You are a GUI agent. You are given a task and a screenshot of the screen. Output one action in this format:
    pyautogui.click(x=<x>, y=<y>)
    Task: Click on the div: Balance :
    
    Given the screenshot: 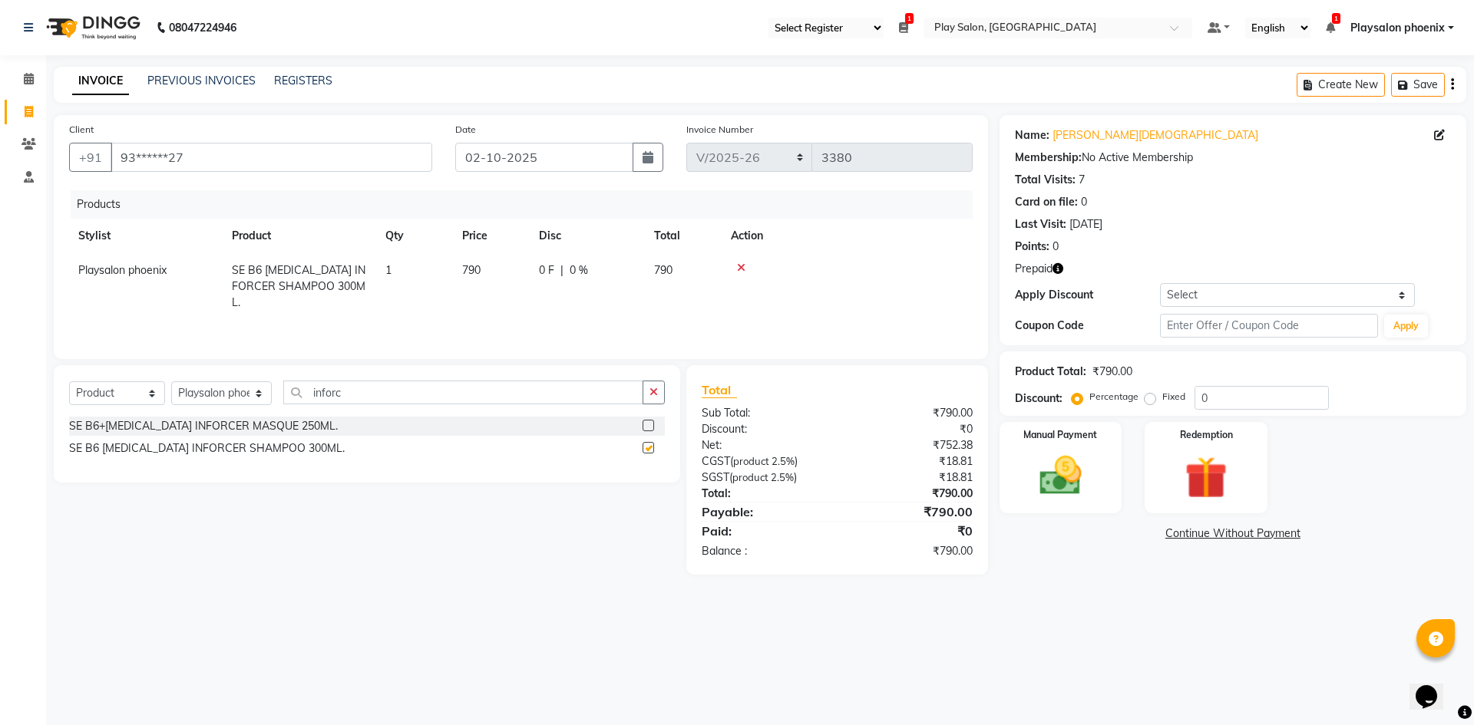 What is the action you would take?
    pyautogui.click(x=763, y=551)
    